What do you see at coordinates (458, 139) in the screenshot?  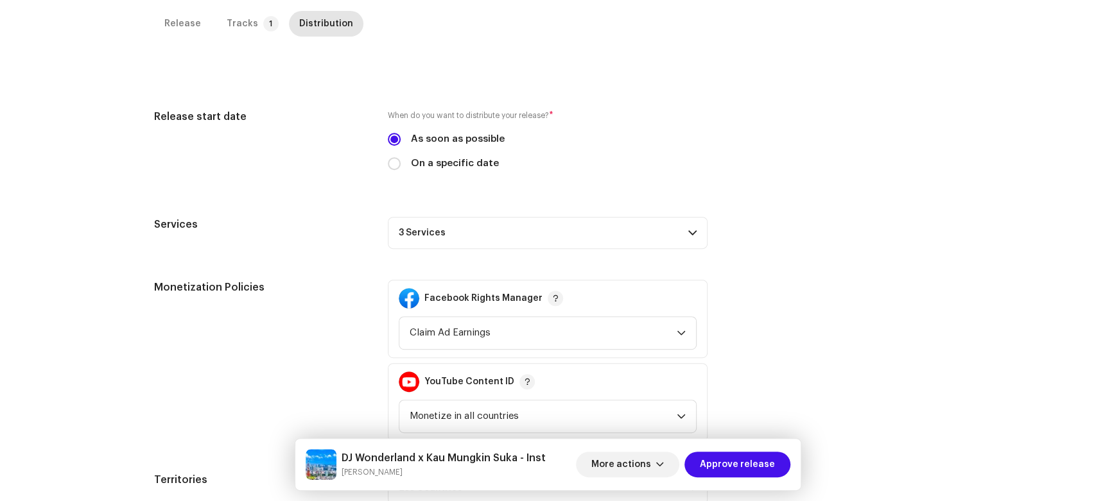 I see `label: As soon as possible` at bounding box center [458, 139].